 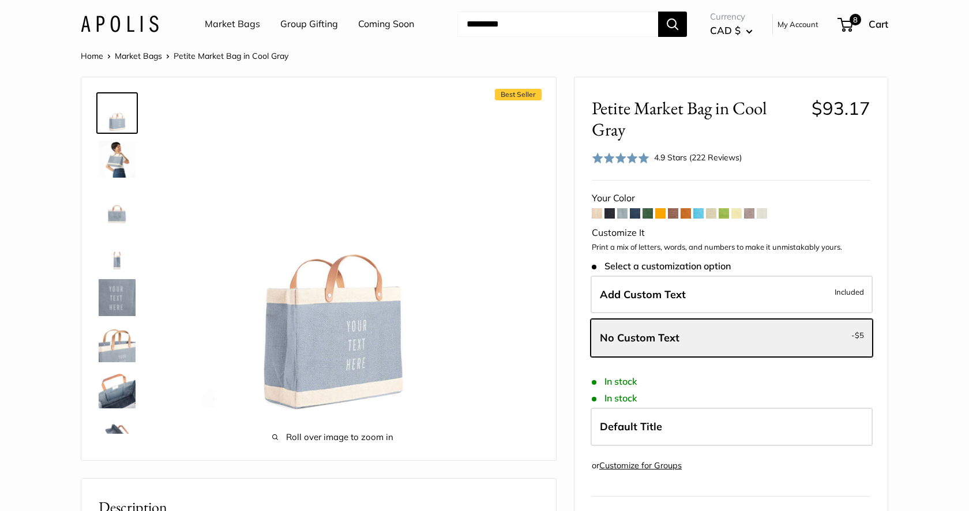 What do you see at coordinates (863, 24) in the screenshot?
I see `a: 8 Cart` at bounding box center [863, 24].